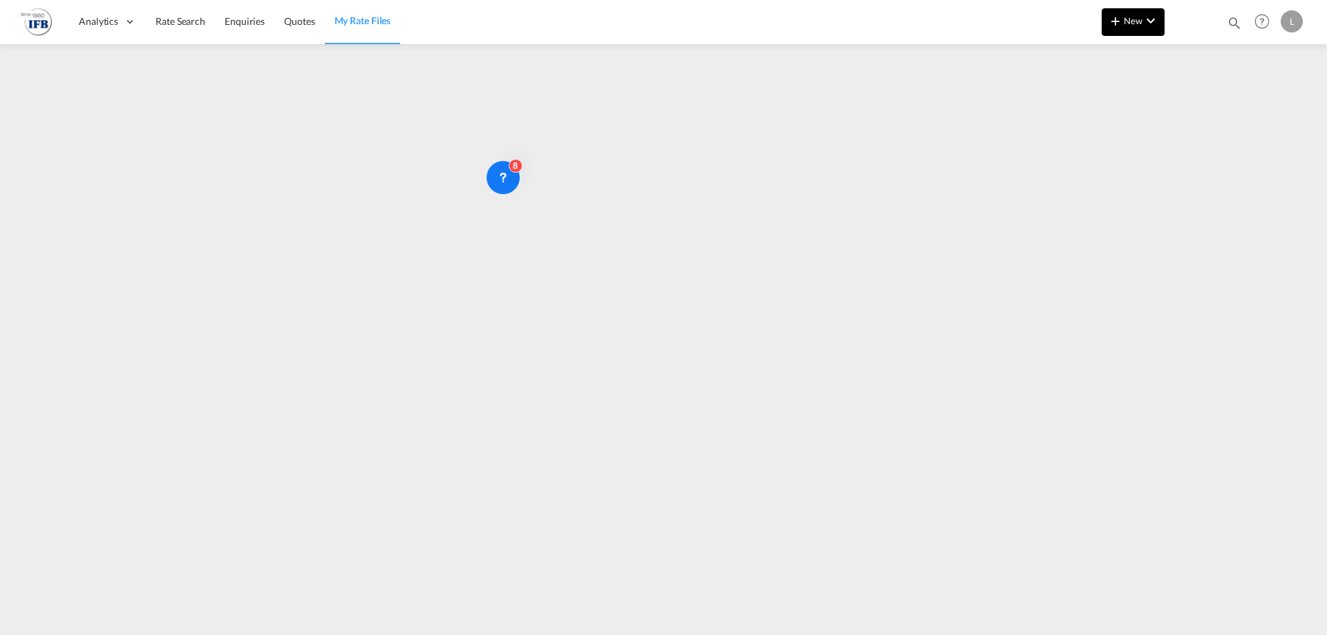 The image size is (1327, 635). Describe the element at coordinates (180, 21) in the screenshot. I see `span: Rate Search` at that location.